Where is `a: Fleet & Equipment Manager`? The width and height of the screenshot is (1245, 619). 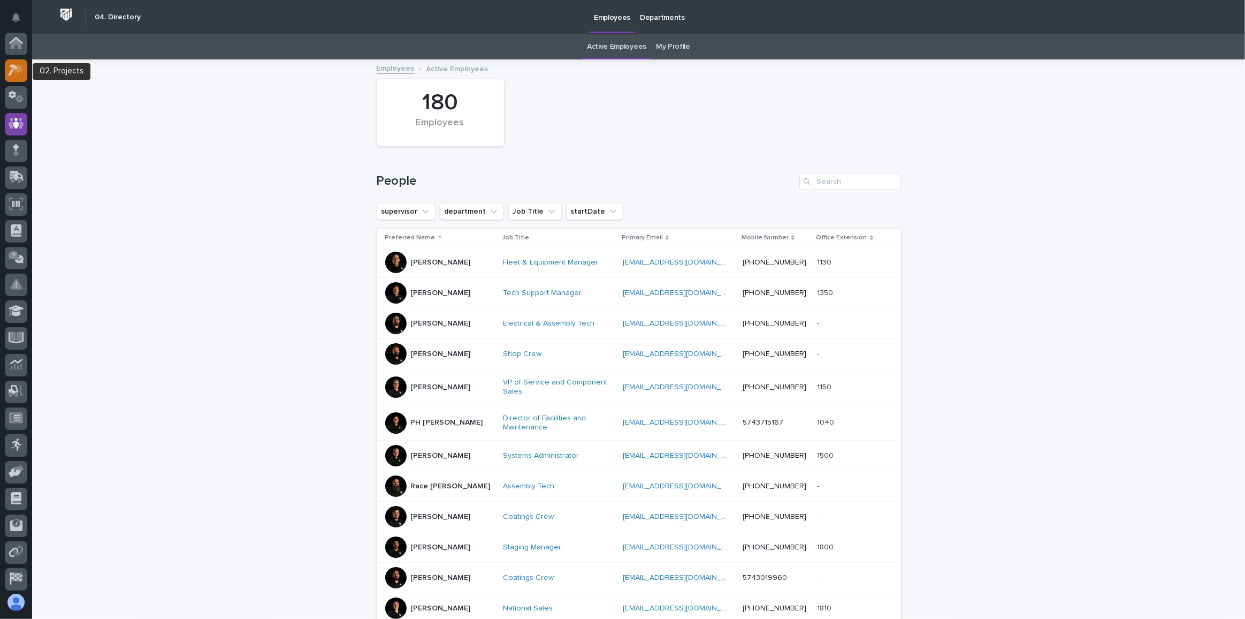
a: Fleet & Equipment Manager is located at coordinates (551, 262).